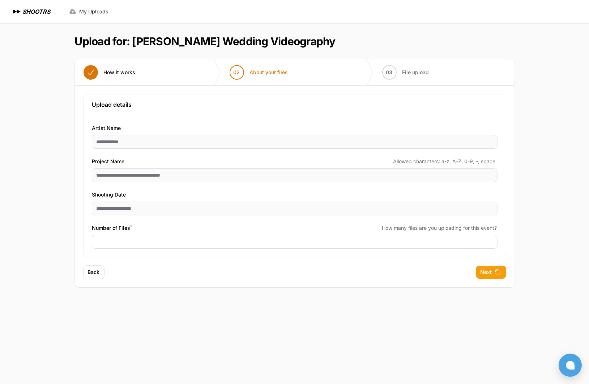 This screenshot has width=589, height=384. I want to click on button: 03 File upload, so click(406, 72).